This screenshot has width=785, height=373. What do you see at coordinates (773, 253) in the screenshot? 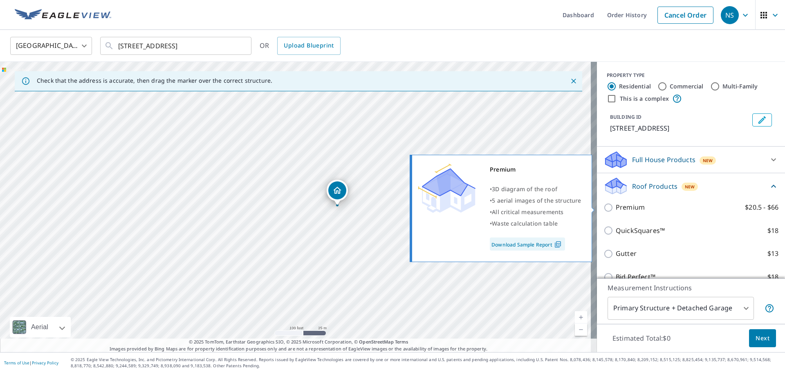
I see `p: $13` at bounding box center [773, 253].